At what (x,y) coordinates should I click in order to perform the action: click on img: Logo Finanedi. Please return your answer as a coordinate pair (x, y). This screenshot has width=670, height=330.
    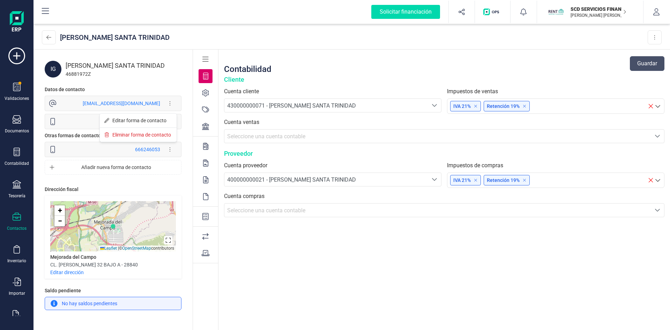
    Looking at the image, I should click on (17, 22).